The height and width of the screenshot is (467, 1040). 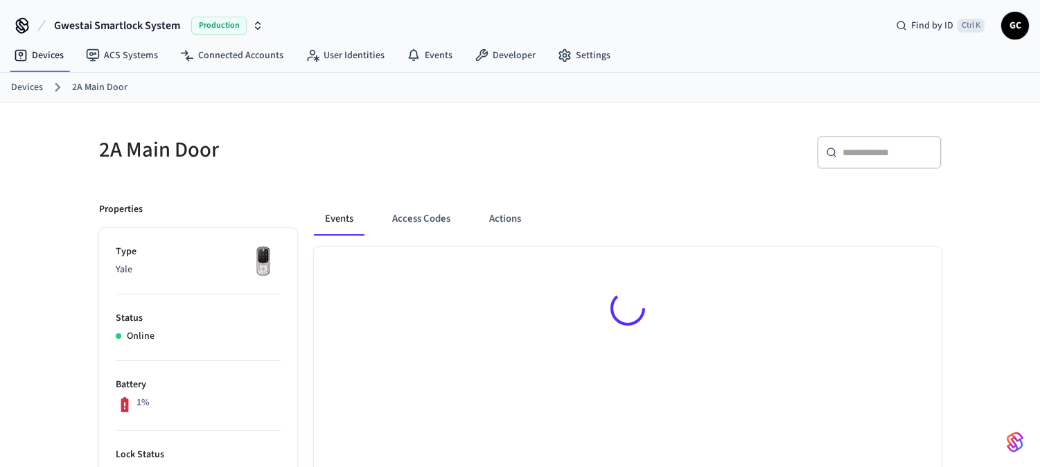 I want to click on button: GC, so click(x=1015, y=26).